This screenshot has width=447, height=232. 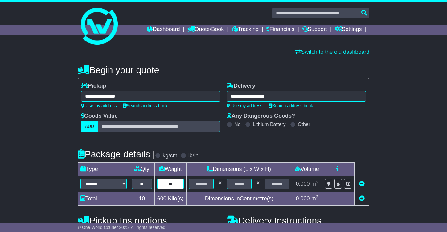 What do you see at coordinates (163, 30) in the screenshot?
I see `a: Dashboard` at bounding box center [163, 30].